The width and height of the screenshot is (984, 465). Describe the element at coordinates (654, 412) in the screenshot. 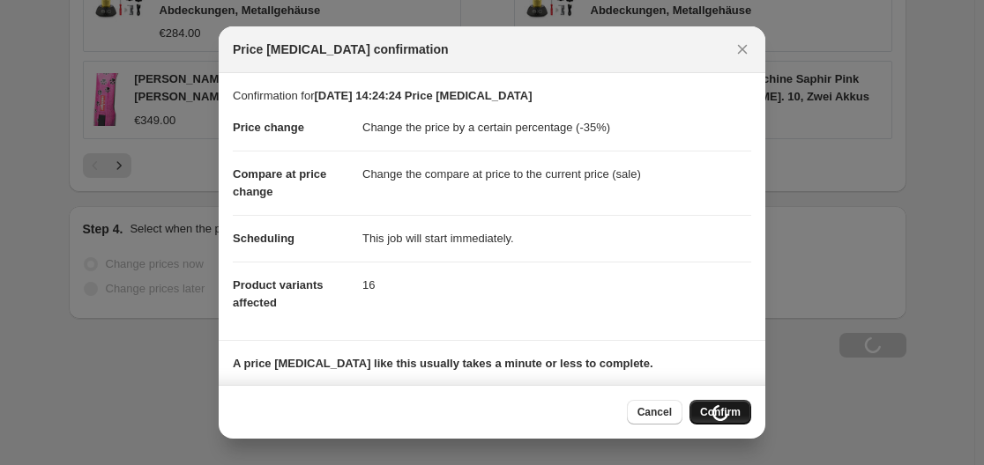

I see `button: Cancel` at that location.